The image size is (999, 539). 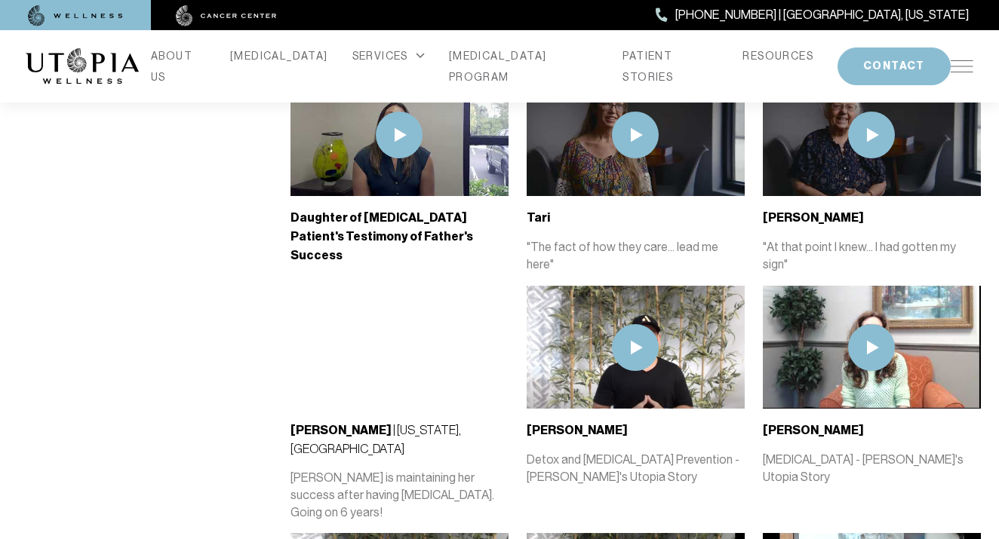 I want to click on p: "At that point I knew... I had gotten my sign", so click(x=871, y=256).